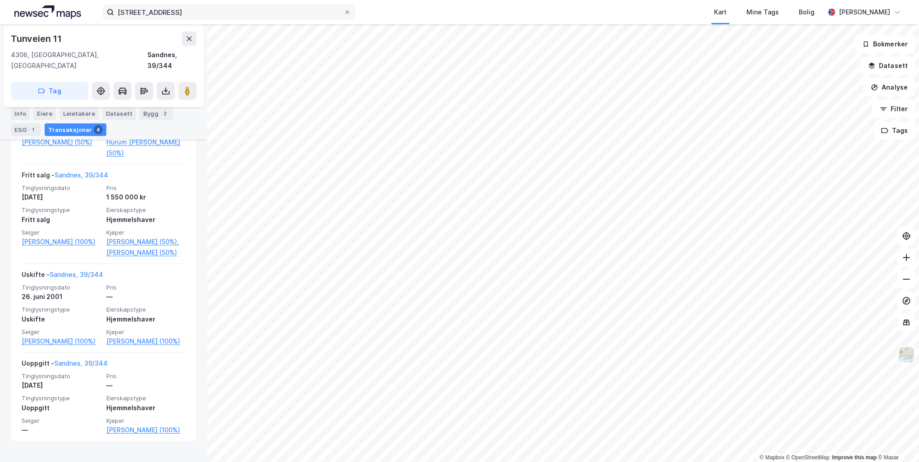 This screenshot has height=462, width=919. I want to click on a: Improve this map, so click(854, 457).